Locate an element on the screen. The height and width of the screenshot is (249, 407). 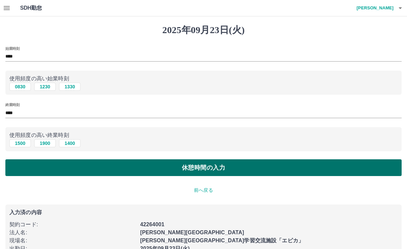
p: 使用頻度の高い終業時刻 is located at coordinates (203, 135).